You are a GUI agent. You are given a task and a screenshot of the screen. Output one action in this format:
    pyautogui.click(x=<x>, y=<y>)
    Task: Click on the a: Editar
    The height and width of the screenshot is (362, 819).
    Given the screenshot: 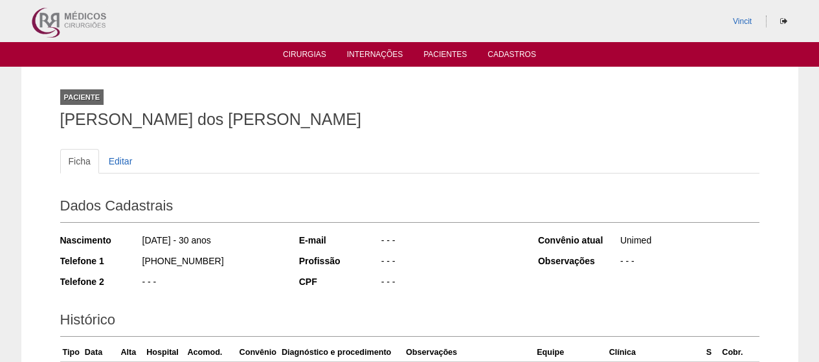 What is the action you would take?
    pyautogui.click(x=120, y=161)
    